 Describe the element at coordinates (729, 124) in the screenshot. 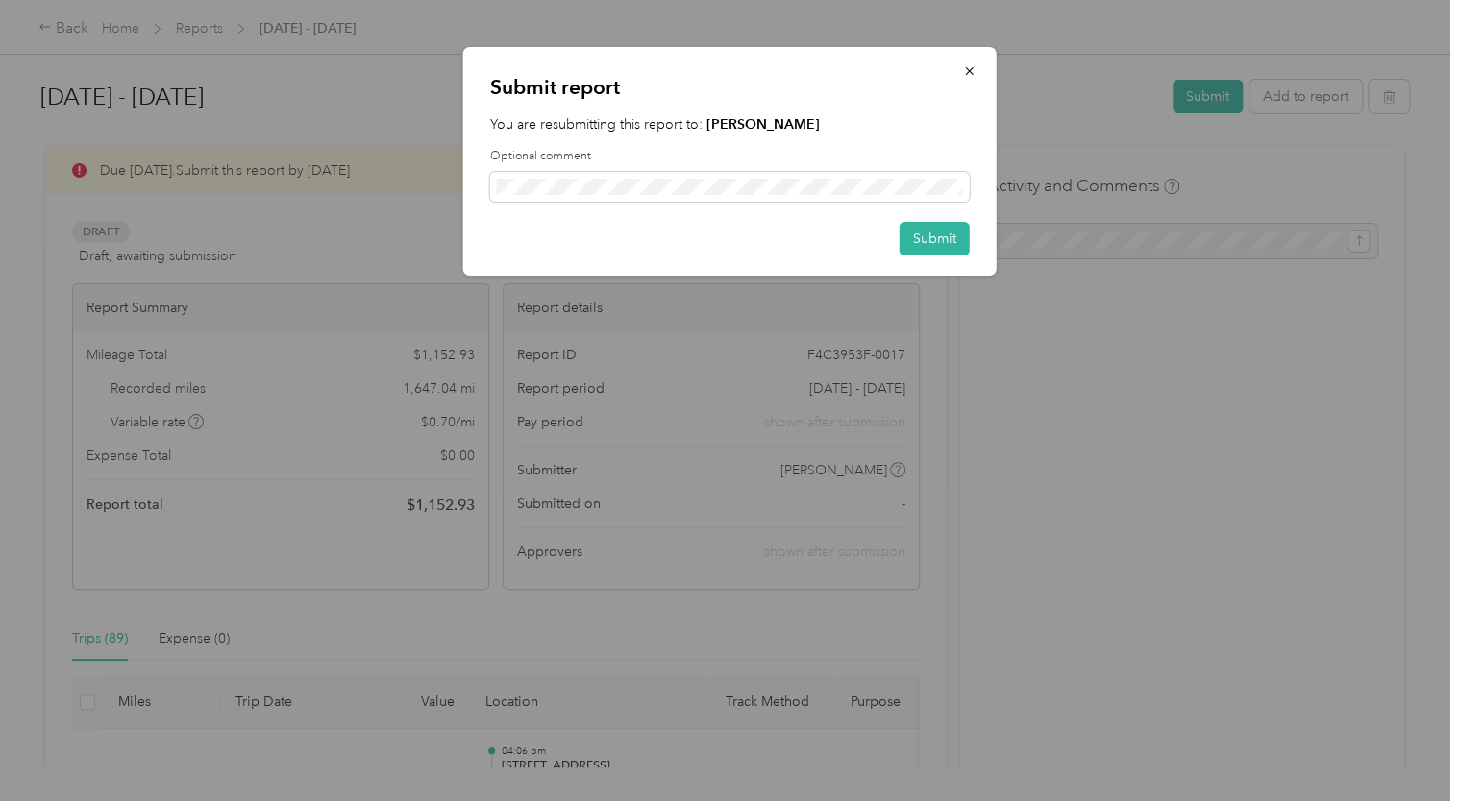

I see `p: You are resubmitting this report to:` at that location.